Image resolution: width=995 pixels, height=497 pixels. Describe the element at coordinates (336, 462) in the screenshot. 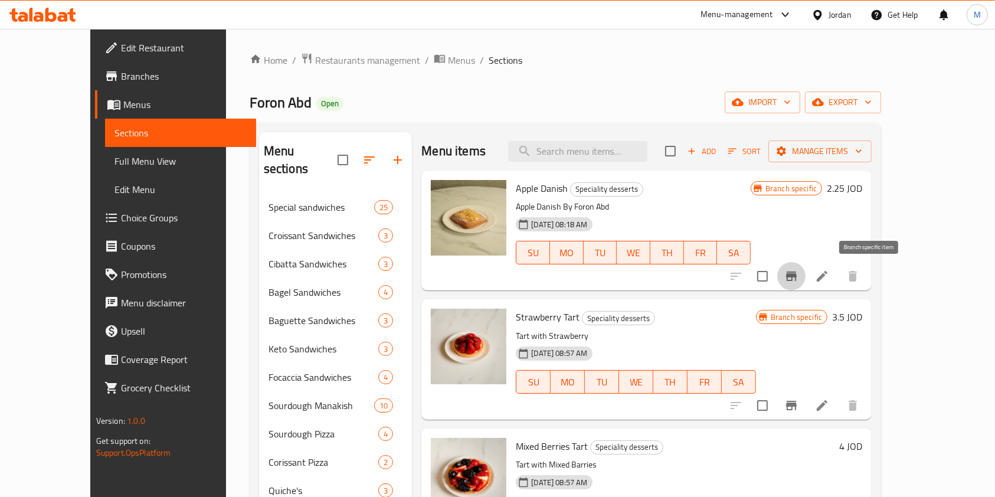

I see `div: Corissant Pizza2` at that location.